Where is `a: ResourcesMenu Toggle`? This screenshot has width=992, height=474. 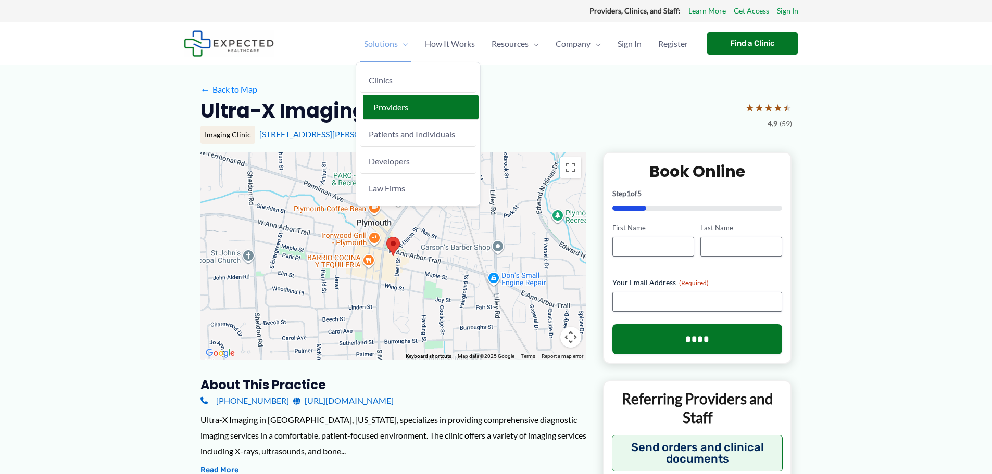
a: ResourcesMenu Toggle is located at coordinates (515, 44).